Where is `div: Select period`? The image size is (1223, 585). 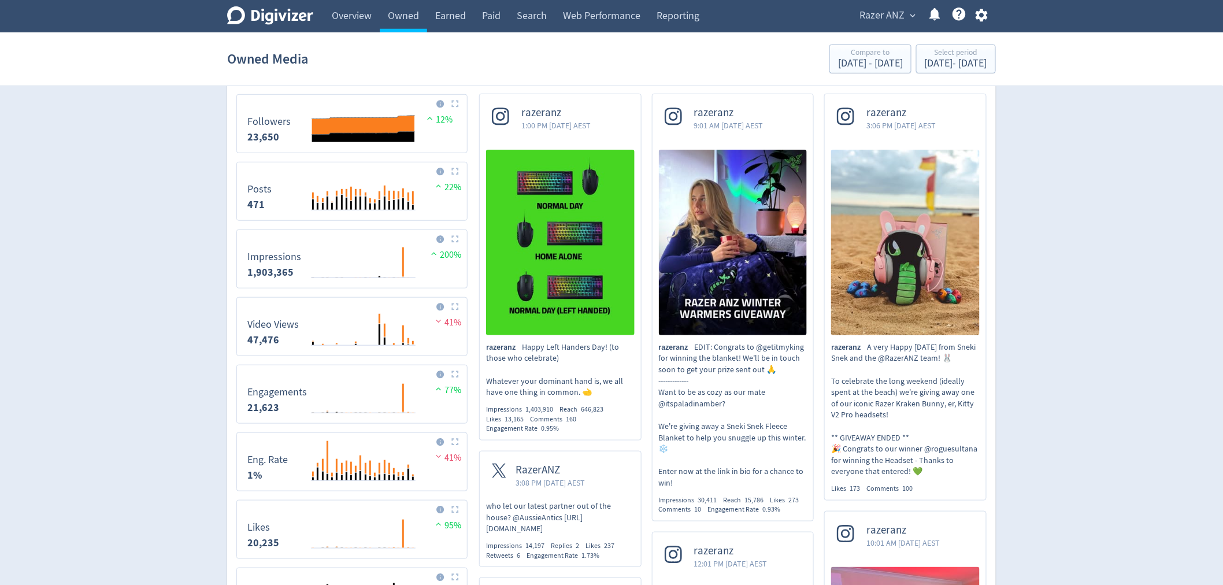 div: Select period is located at coordinates (956, 53).